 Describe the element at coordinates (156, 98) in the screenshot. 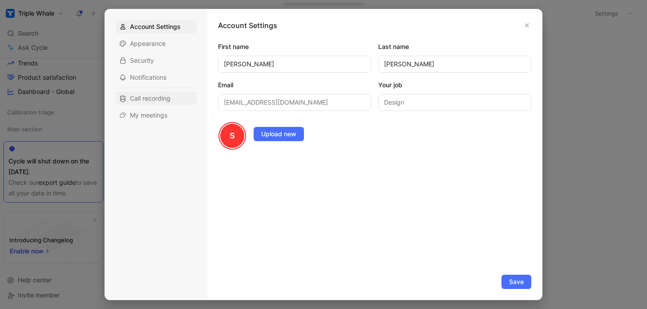

I see `div: Call recording` at that location.